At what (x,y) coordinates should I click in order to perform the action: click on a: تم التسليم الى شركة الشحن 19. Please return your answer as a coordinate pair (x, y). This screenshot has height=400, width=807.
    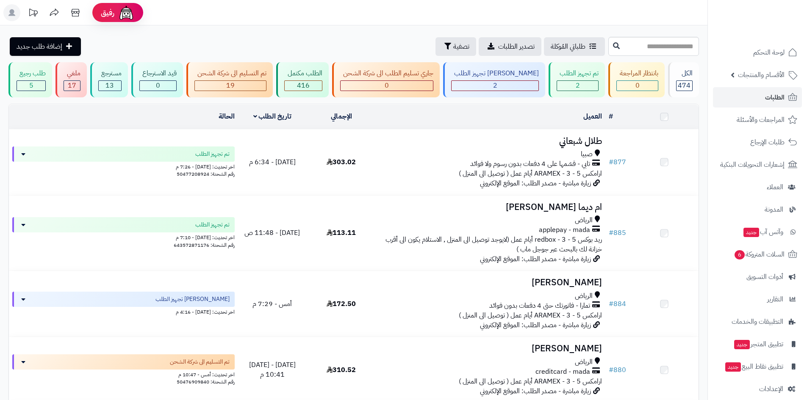
    Looking at the image, I should click on (230, 80).